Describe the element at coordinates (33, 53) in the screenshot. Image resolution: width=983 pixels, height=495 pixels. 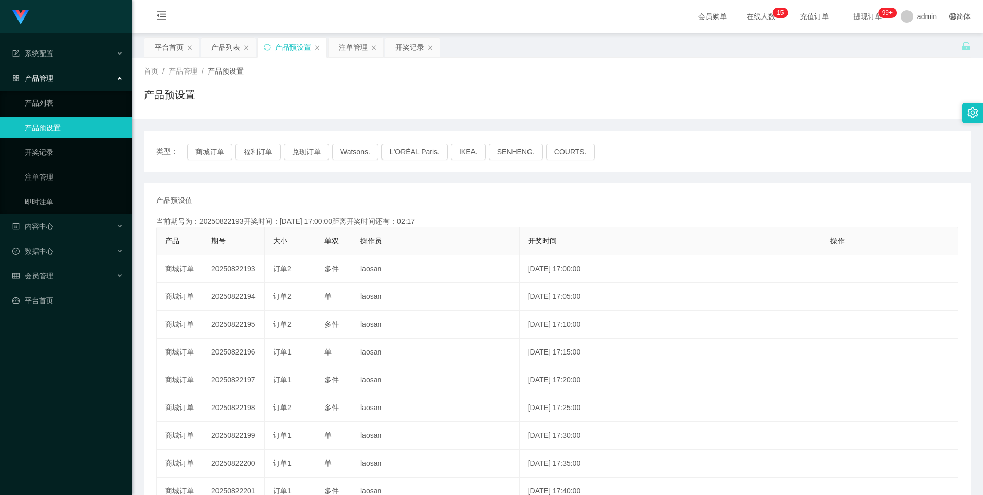
I see `span: 系统配置` at that location.